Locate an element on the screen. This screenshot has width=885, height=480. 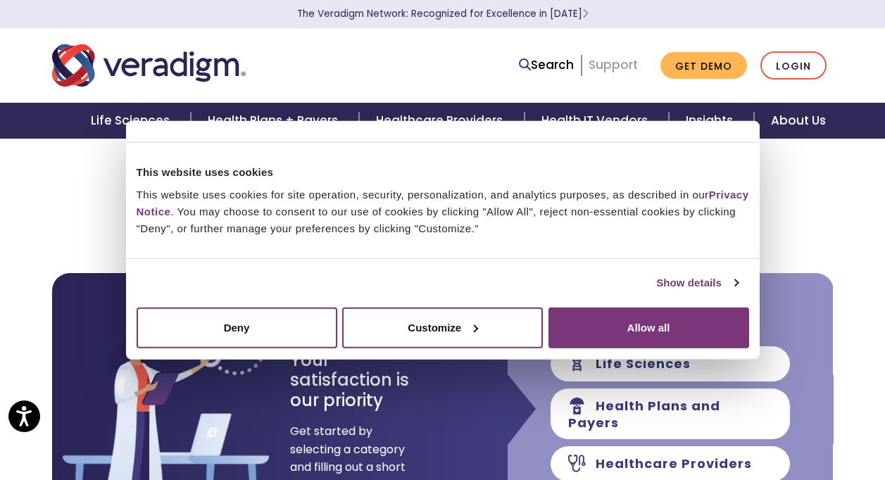
h3: Your satisfaction is our priority is located at coordinates (362, 381).